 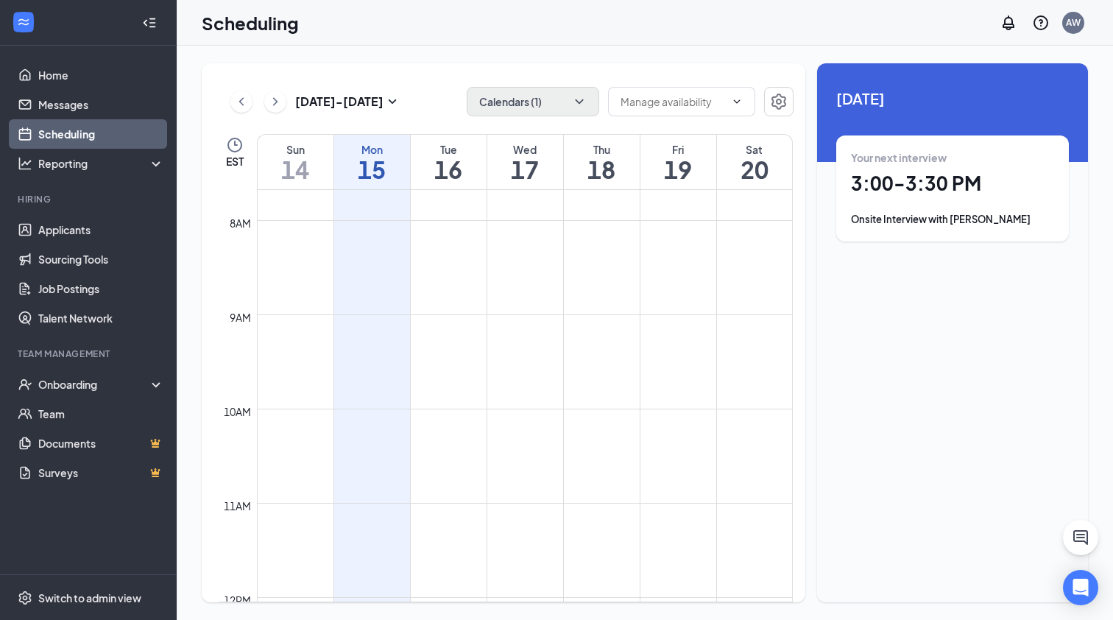 I want to click on button: Settings, so click(x=779, y=102).